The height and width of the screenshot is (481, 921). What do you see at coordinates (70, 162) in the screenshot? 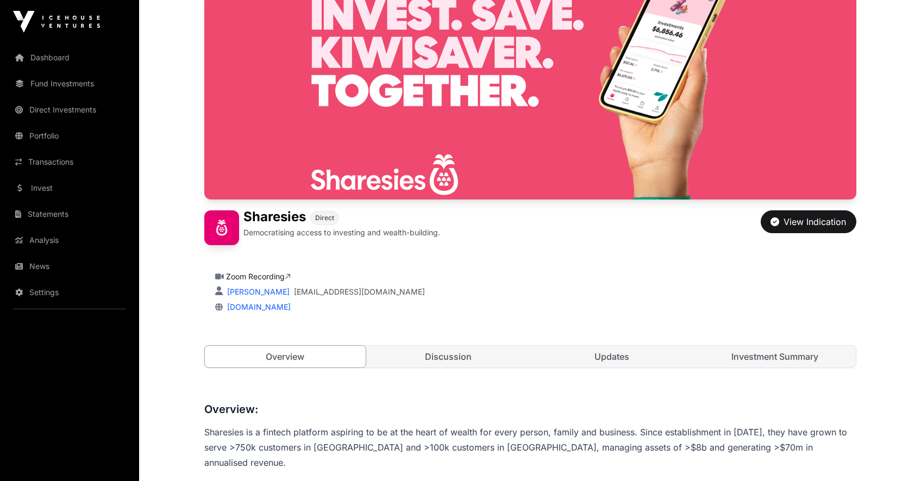
I see `a: Transactions` at bounding box center [70, 162].